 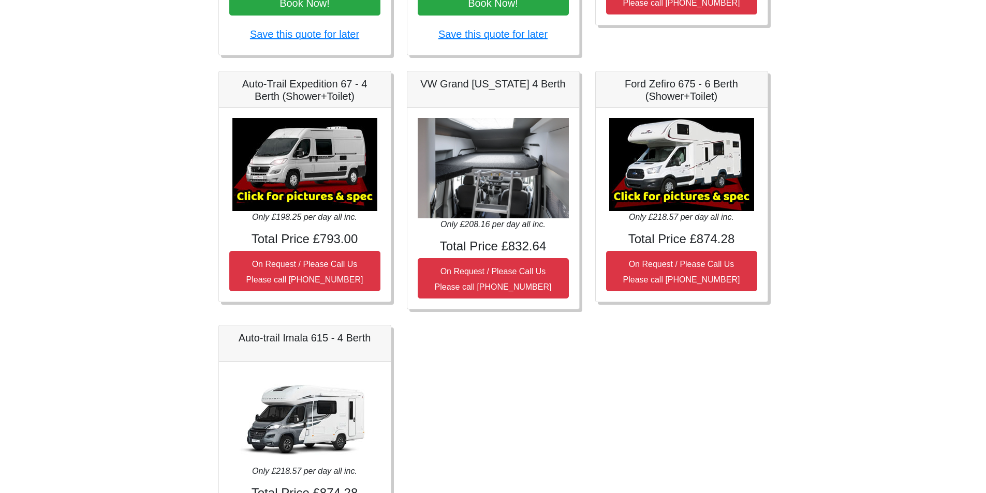 I want to click on h5: Auto-trail Imala 615 - 4 Berth, so click(x=305, y=338).